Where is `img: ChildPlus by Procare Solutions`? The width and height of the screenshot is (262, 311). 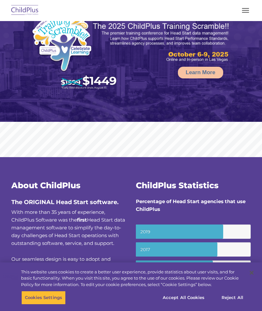 img: ChildPlus by Procare Solutions is located at coordinates (25, 10).